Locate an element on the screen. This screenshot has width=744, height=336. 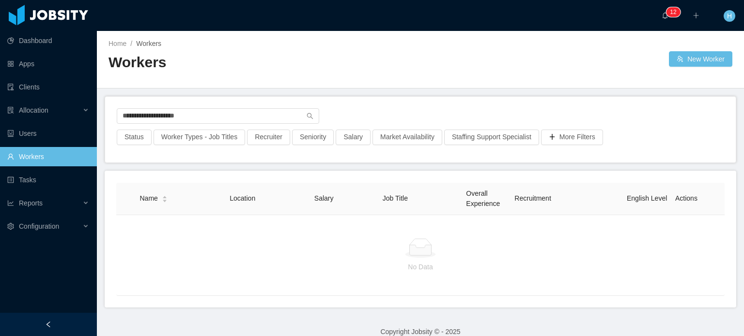
i: icon: caret-down is located at coordinates (164, 200).